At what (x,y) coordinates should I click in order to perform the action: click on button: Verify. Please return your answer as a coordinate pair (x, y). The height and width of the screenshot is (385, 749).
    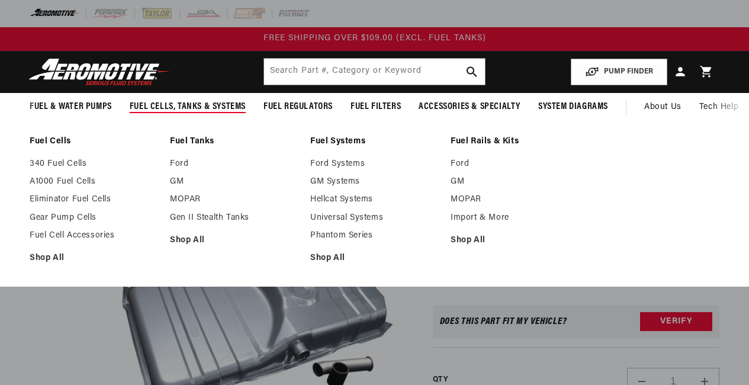
    Looking at the image, I should click on (676, 322).